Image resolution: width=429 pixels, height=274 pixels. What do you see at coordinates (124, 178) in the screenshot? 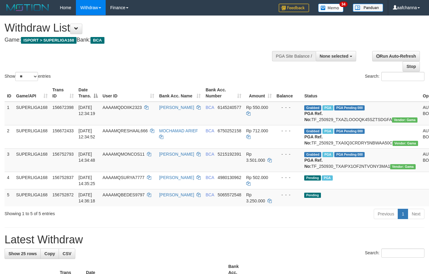
I see `span: AAAAMQSURYA7777` at bounding box center [124, 178].